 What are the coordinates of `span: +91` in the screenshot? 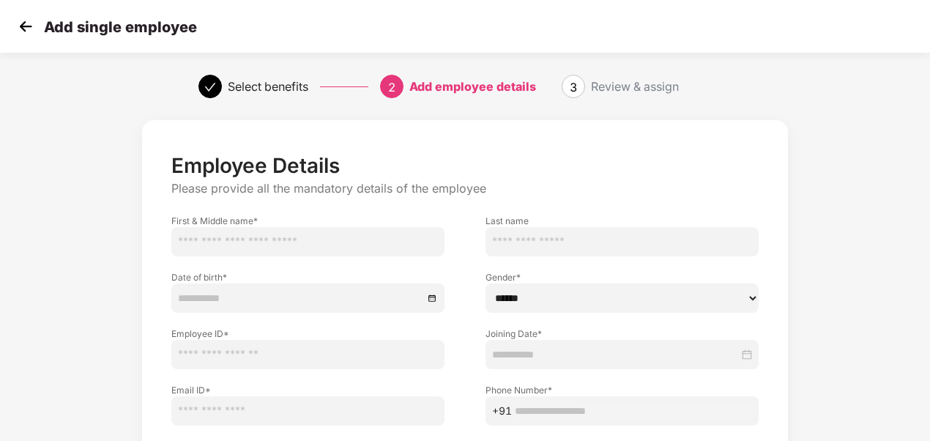 It's located at (501, 411).